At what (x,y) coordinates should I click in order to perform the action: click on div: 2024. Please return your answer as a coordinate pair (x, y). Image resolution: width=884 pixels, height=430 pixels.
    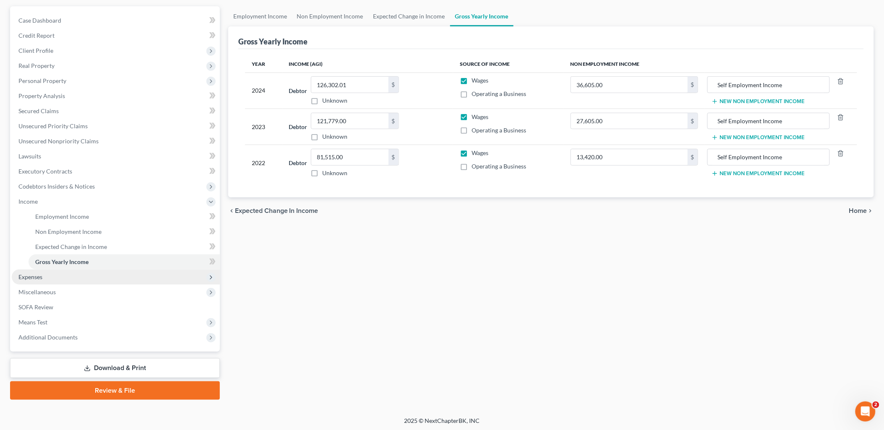
    Looking at the image, I should click on (263, 91).